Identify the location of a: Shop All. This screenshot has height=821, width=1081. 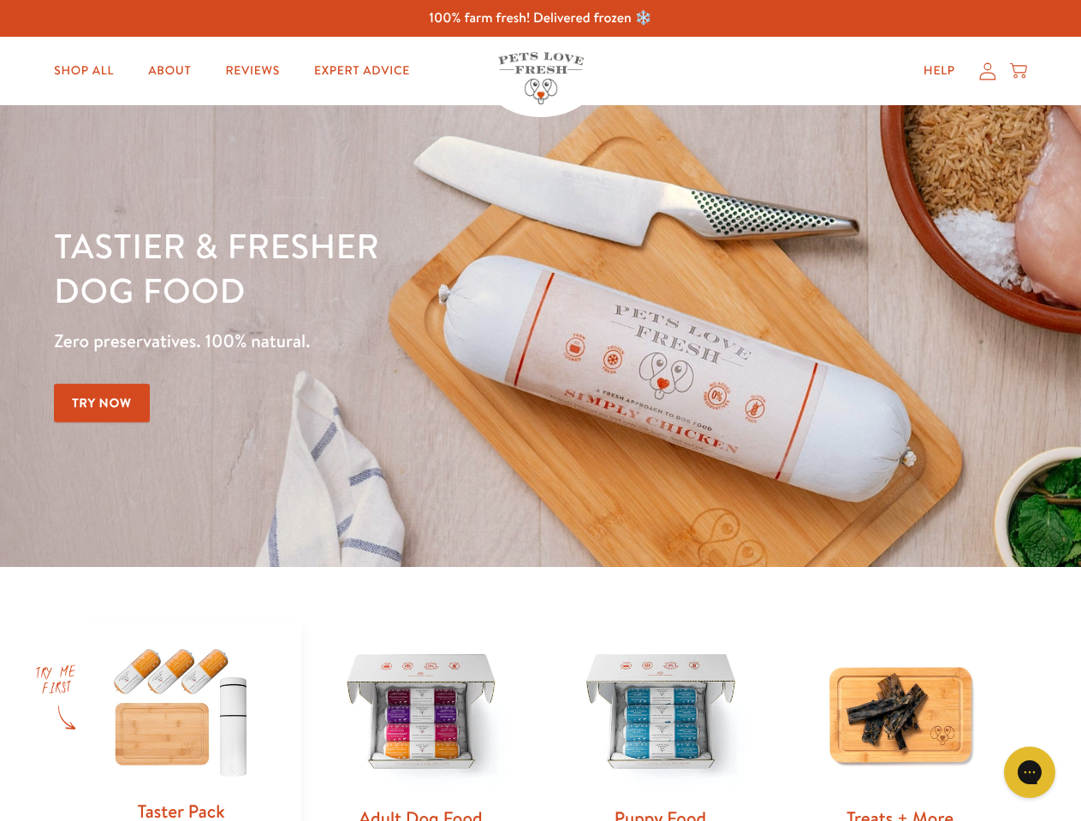
(84, 71).